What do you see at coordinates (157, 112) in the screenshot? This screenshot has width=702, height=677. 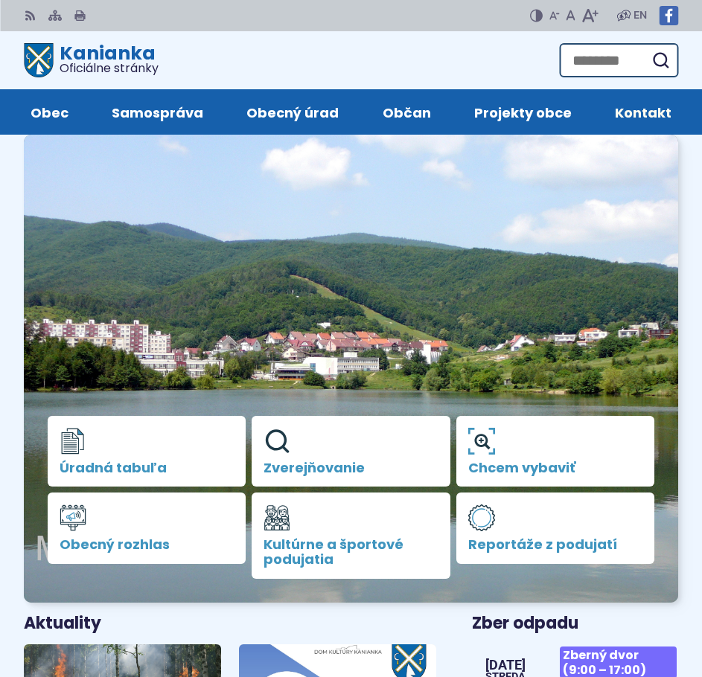 I see `a: Samospráva` at bounding box center [157, 112].